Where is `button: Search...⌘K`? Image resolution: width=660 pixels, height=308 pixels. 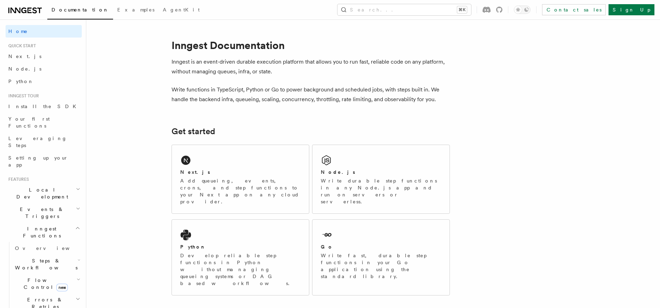 button: Search...⌘K is located at coordinates (404, 10).